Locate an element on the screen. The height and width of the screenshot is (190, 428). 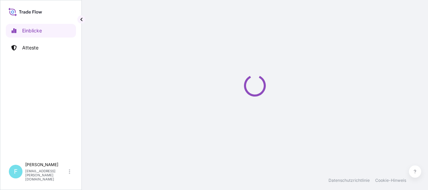
p: Atteste is located at coordinates (30, 48).